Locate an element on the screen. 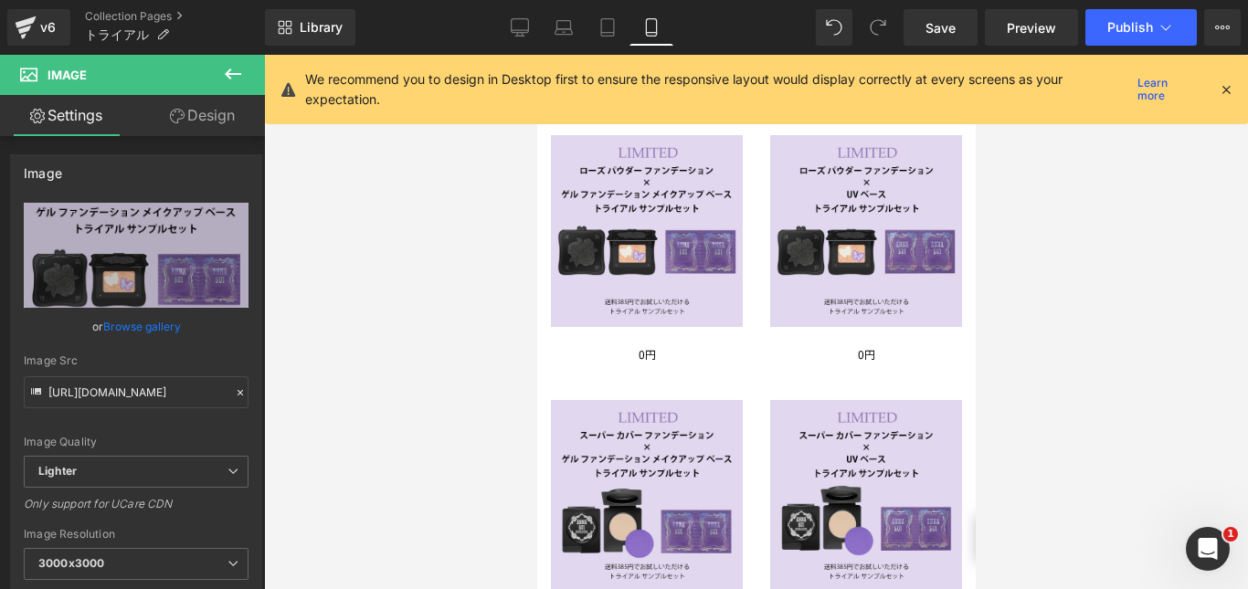 This screenshot has width=1248, height=589. a: Preview is located at coordinates (1032, 27).